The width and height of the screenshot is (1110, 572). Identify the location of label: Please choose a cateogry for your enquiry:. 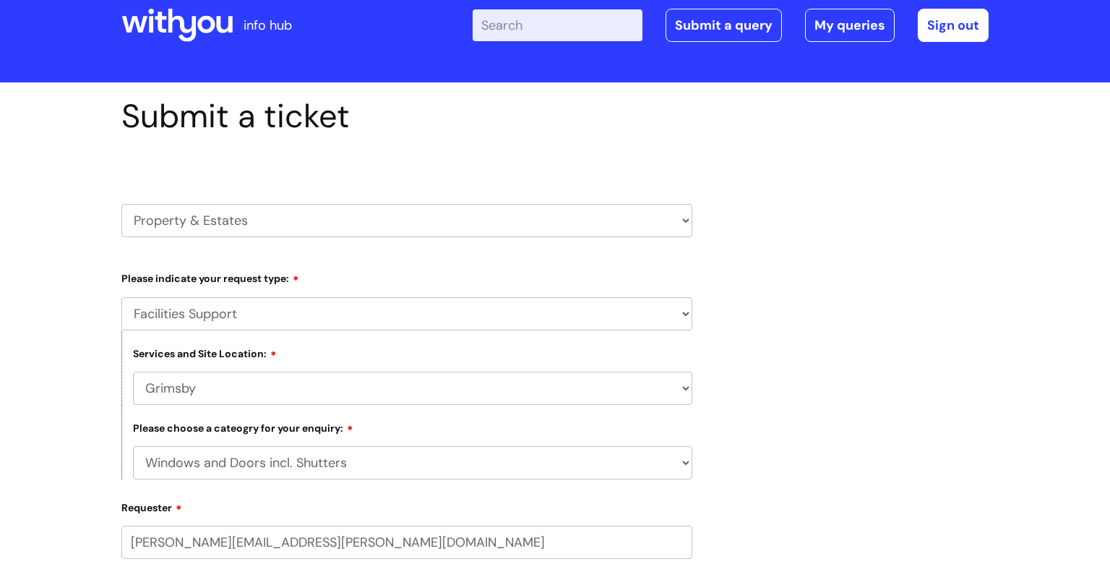
(243, 427).